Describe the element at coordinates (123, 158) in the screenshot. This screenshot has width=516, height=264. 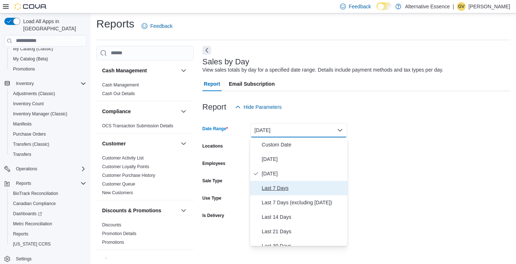
I see `span: Customer Activity List` at that location.